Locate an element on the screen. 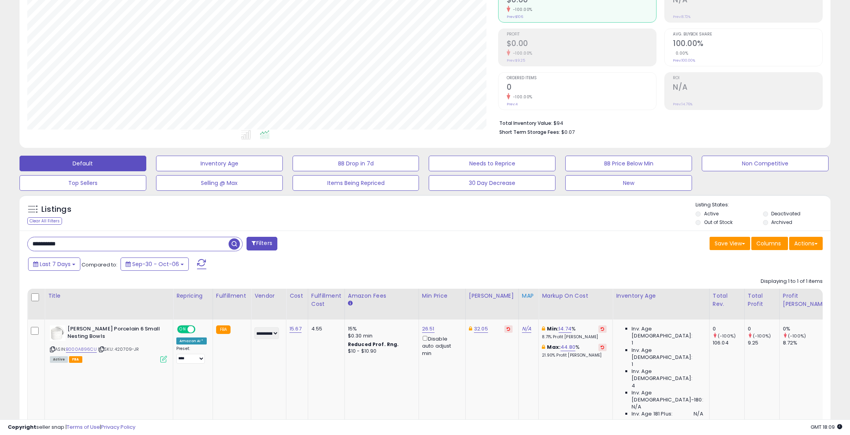 This screenshot has width=850, height=435. a: Terms of Use is located at coordinates (83, 427).